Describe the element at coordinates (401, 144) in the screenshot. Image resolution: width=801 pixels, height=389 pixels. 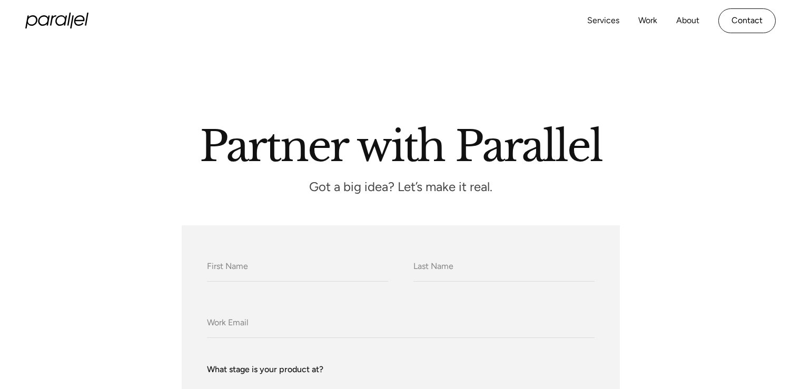
I see `h2: Partner with Parallel` at that location.